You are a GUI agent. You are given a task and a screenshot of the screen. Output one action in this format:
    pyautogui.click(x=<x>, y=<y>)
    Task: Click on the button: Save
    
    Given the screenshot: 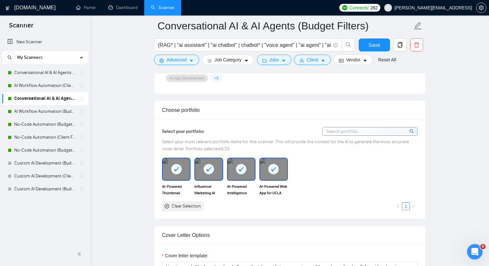 What is the action you would take?
    pyautogui.click(x=374, y=45)
    